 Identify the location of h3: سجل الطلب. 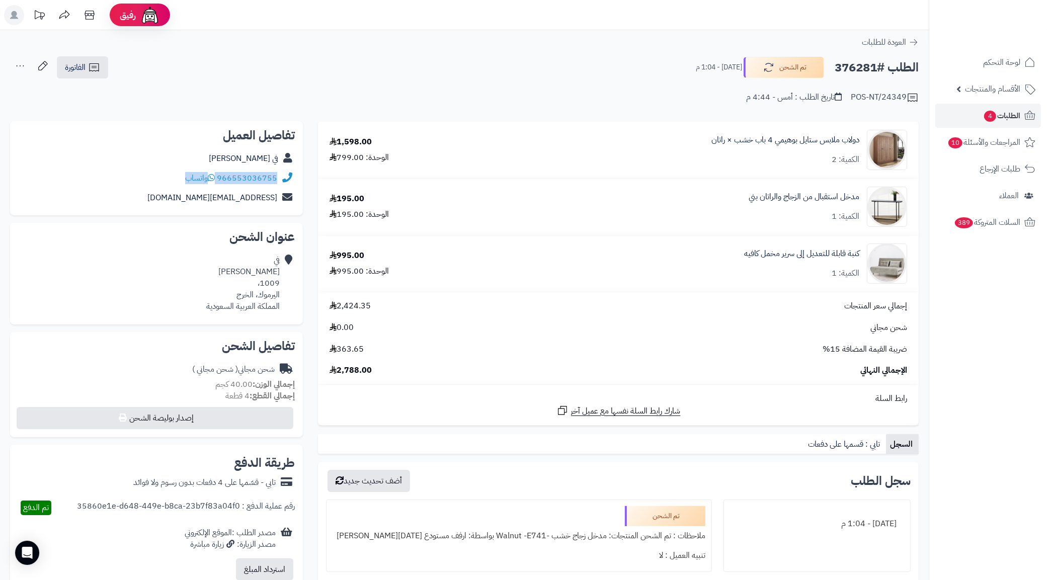
(881, 481).